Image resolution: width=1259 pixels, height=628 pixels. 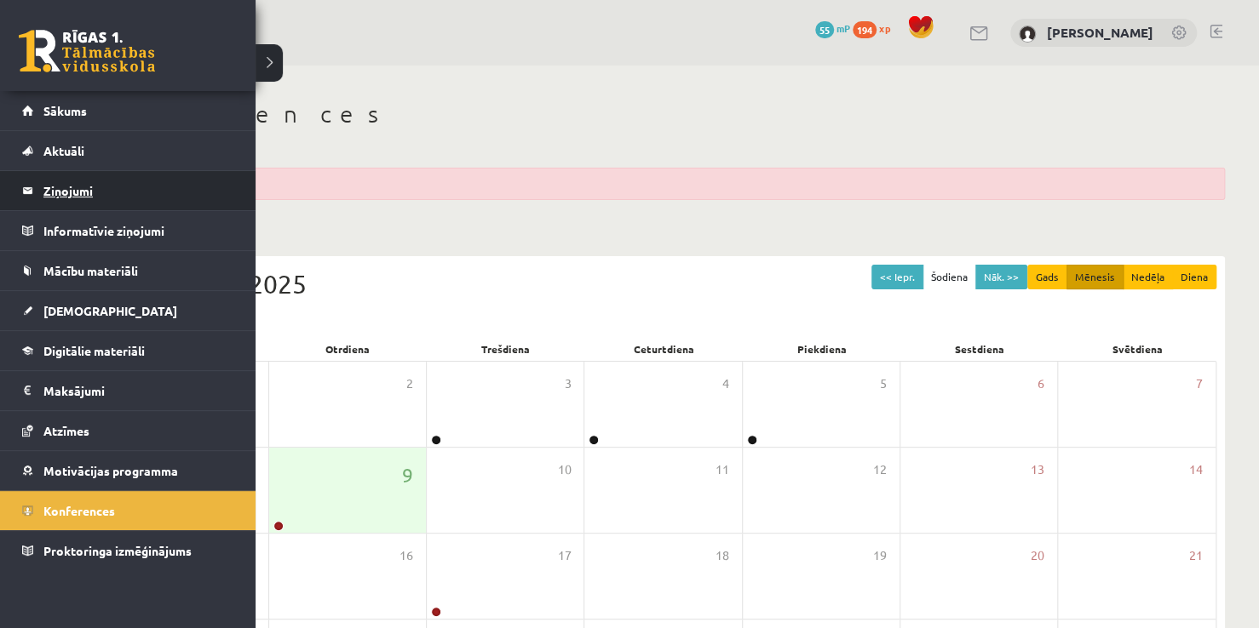 I want to click on legend: Ziņojumi, so click(x=139, y=191).